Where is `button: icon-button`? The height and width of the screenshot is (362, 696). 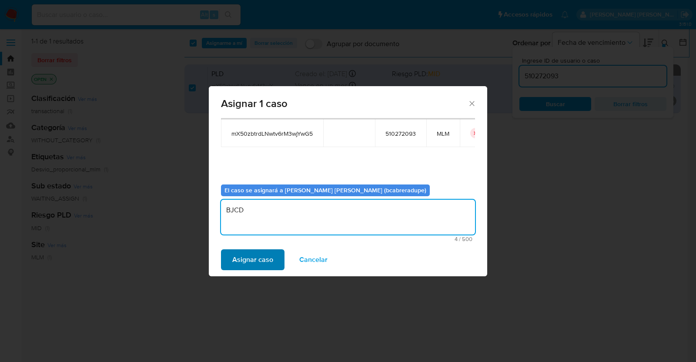
button: icon-button is located at coordinates (475, 133).